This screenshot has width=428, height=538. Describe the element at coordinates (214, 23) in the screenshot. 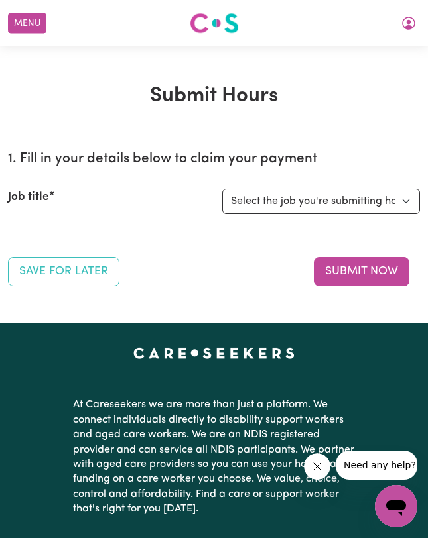

I see `a: Careseekers logo` at that location.